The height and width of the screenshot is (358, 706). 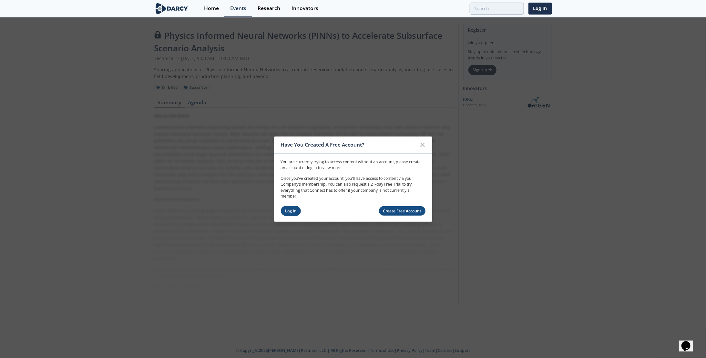 I want to click on div: Have You Created A Free Account?, so click(x=349, y=145).